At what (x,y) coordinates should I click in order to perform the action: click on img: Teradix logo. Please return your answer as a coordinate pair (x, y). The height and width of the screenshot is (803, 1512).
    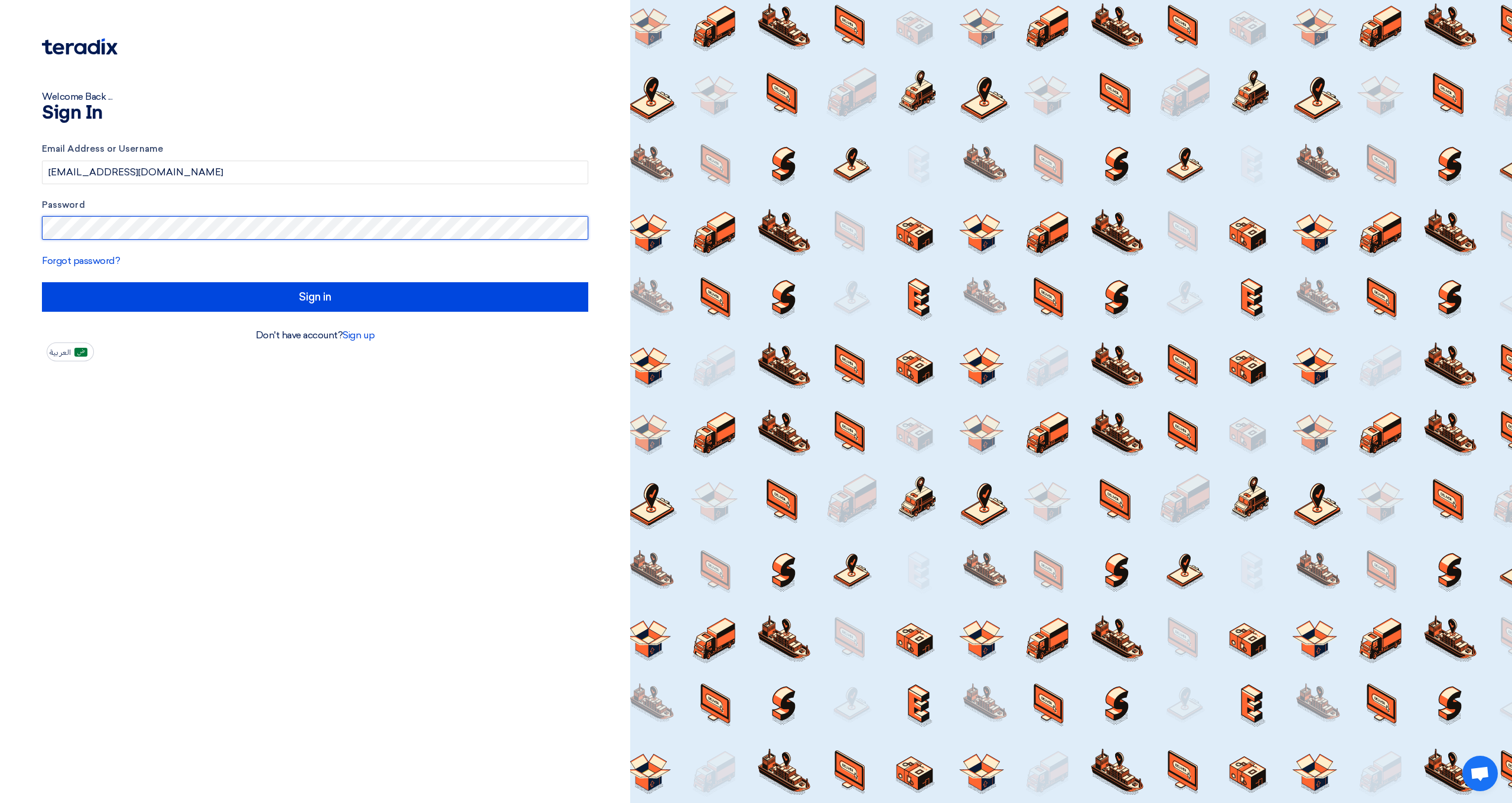
    Looking at the image, I should click on (80, 47).